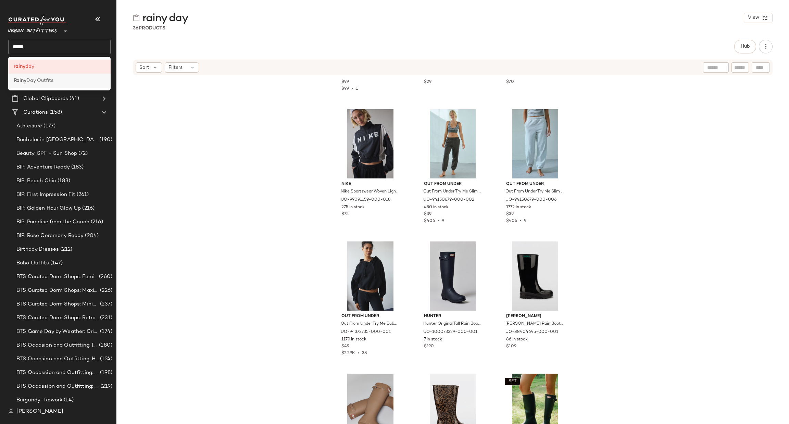 The width and height of the screenshot is (789, 424). What do you see at coordinates (65, 249) in the screenshot?
I see `span: (212)` at bounding box center [65, 249].